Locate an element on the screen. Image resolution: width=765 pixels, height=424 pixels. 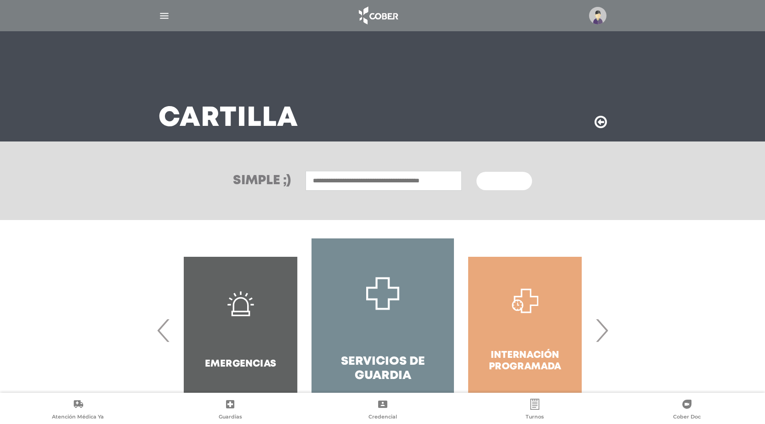
span: Next is located at coordinates (601, 330).